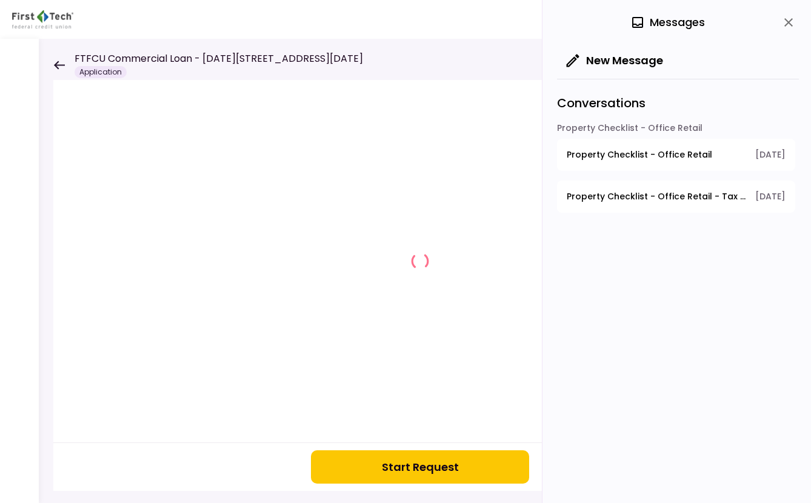 The image size is (811, 503). What do you see at coordinates (42, 19) in the screenshot?
I see `img: Partner icon` at bounding box center [42, 19].